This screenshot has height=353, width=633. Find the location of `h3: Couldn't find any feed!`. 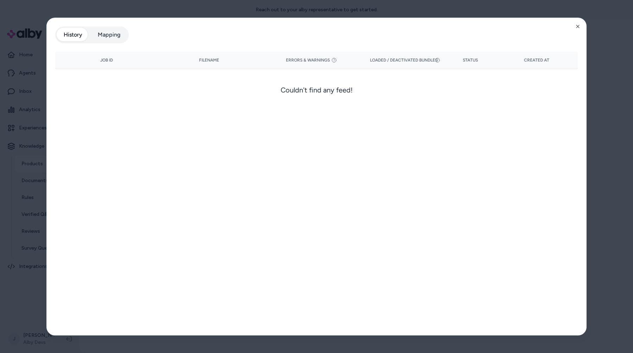

h3: Couldn't find any feed! is located at coordinates (317, 90).